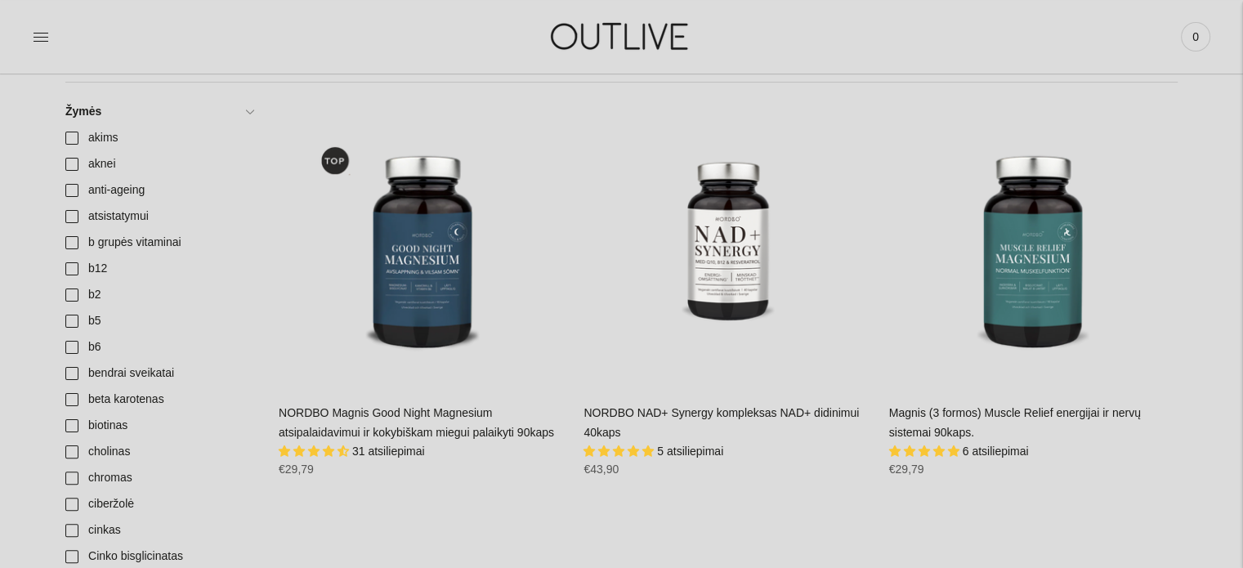 Image resolution: width=1243 pixels, height=568 pixels. Describe the element at coordinates (315, 451) in the screenshot. I see `span: 4.71 stars` at that location.